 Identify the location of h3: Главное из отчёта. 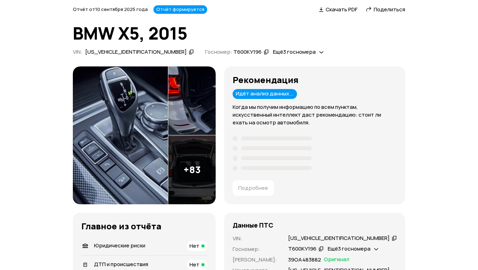
(144, 226).